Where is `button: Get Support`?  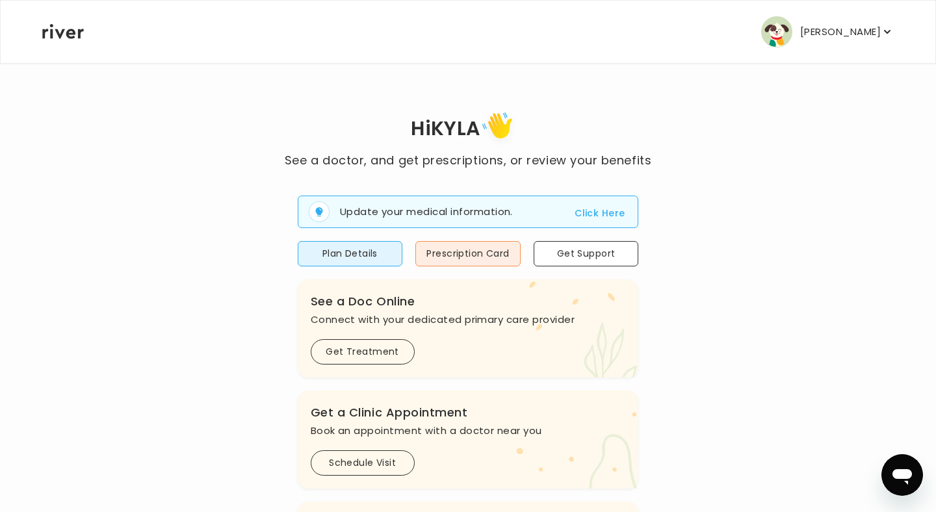
button: Get Support is located at coordinates (586, 254).